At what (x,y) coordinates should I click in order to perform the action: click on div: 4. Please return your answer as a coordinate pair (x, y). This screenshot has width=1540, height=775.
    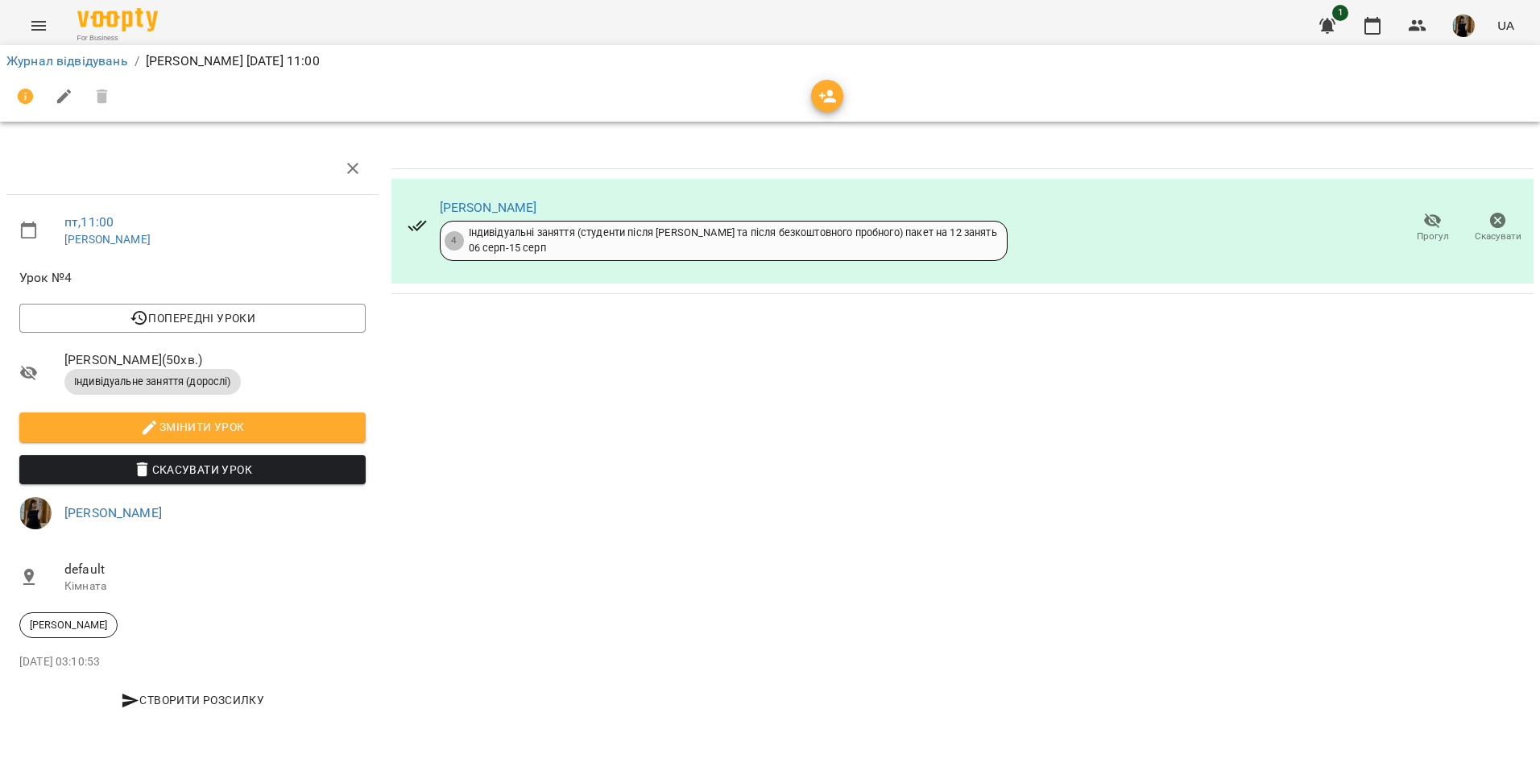
    Looking at the image, I should click on (454, 241).